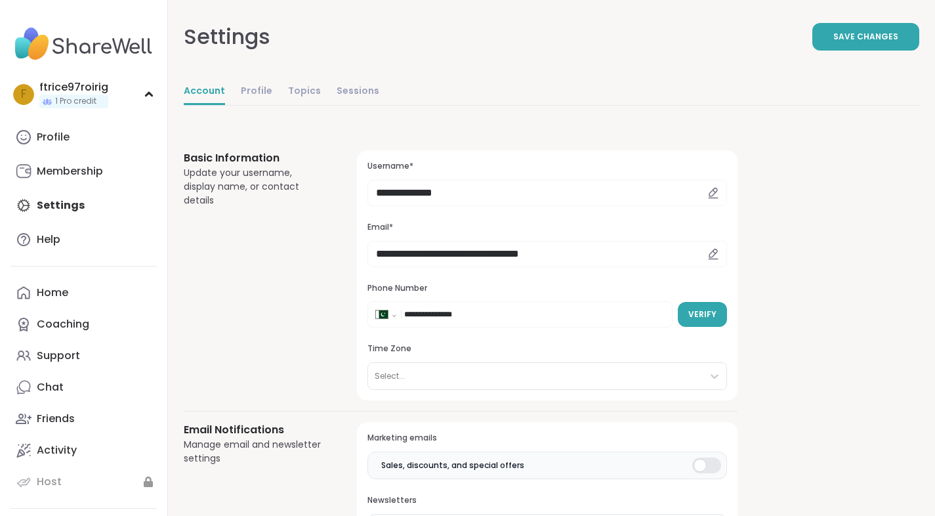  I want to click on h3: Newsletters, so click(547, 500).